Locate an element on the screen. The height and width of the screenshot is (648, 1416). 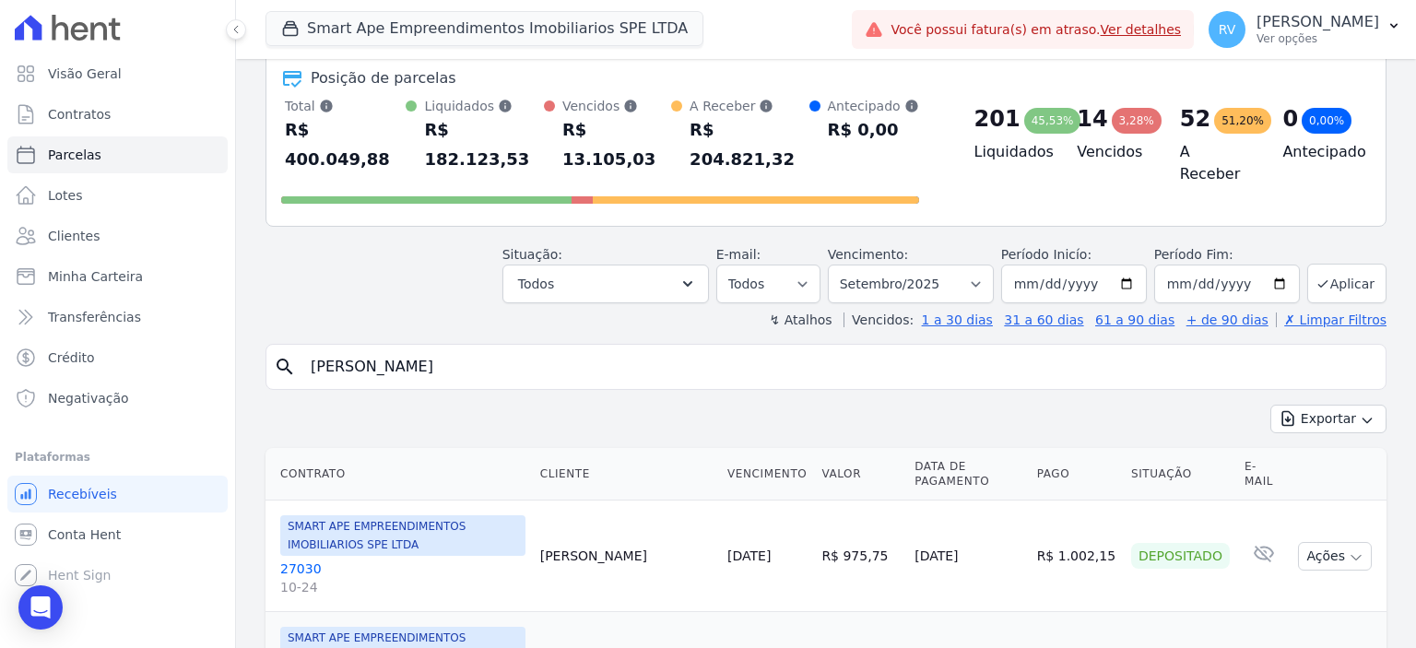
button: Exportar is located at coordinates (1329, 419).